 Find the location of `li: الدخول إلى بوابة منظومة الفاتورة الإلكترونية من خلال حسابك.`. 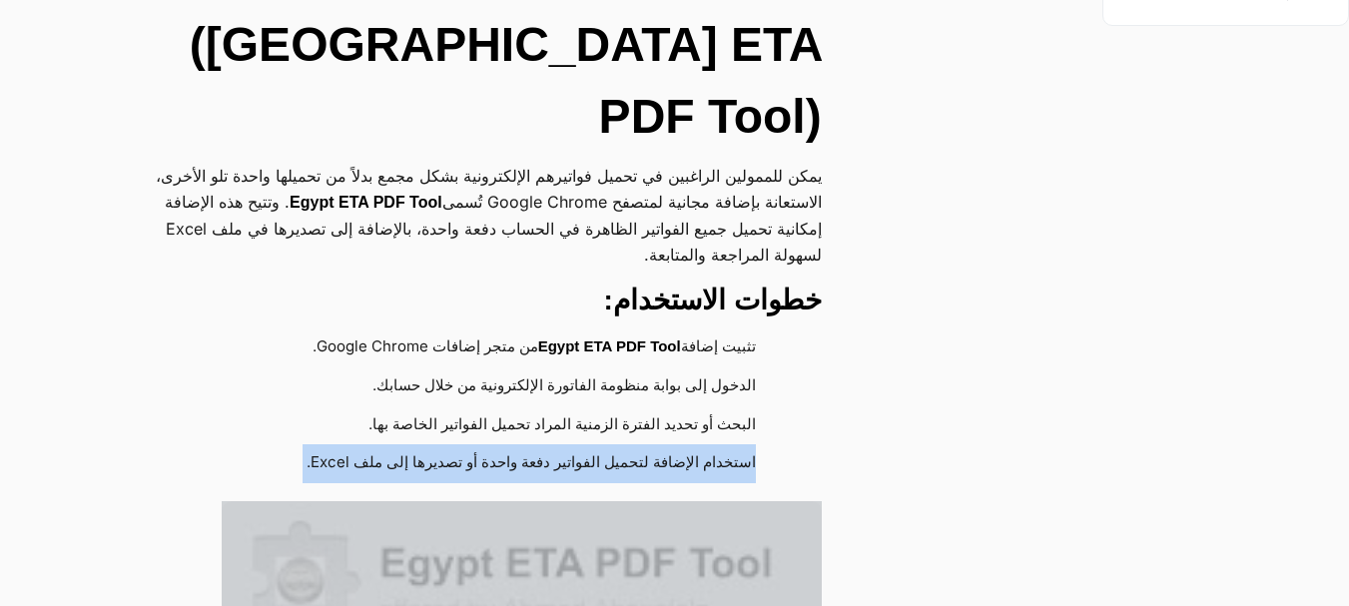

li: الدخول إلى بوابة منظومة الفاتورة الإلكترونية من خلال حسابك. is located at coordinates (475, 387).